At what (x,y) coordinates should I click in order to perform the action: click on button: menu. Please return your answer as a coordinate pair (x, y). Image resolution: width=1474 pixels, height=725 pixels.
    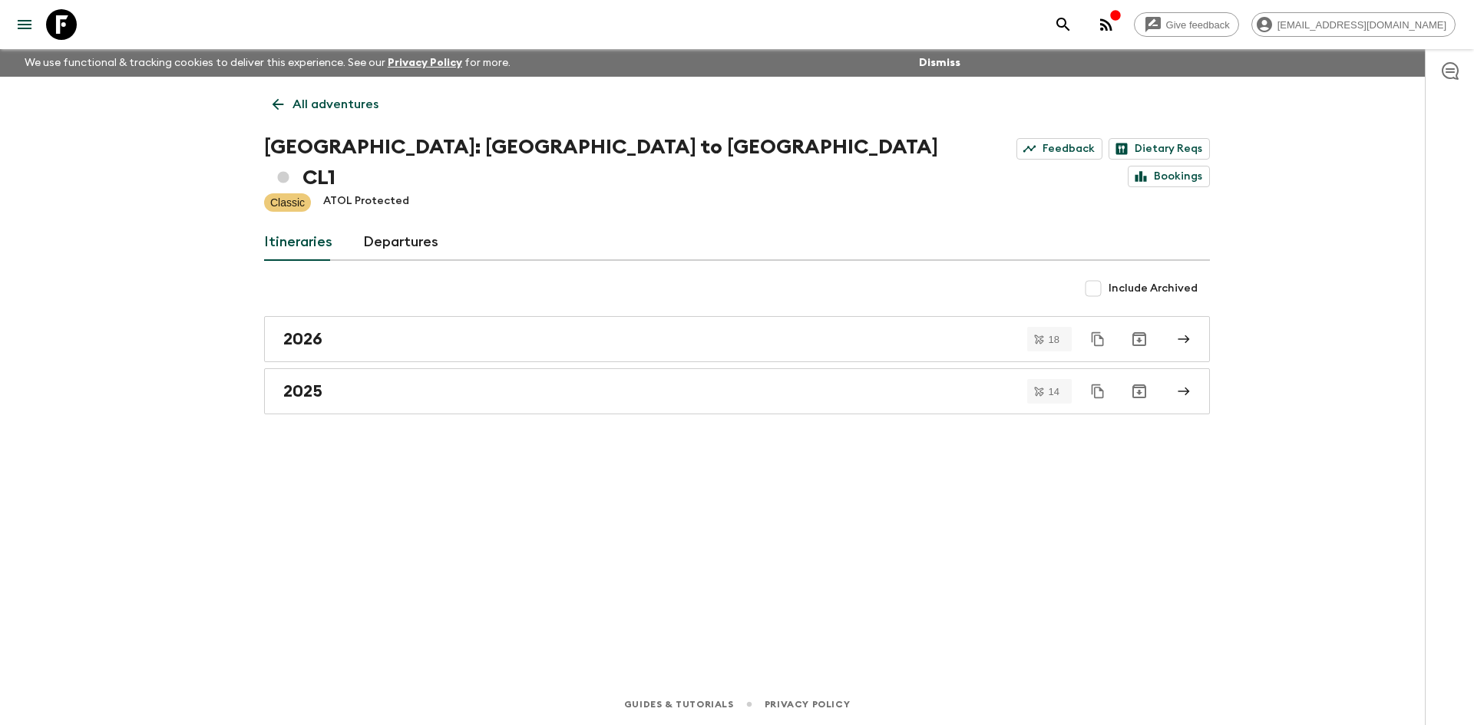
    Looking at the image, I should click on (25, 25).